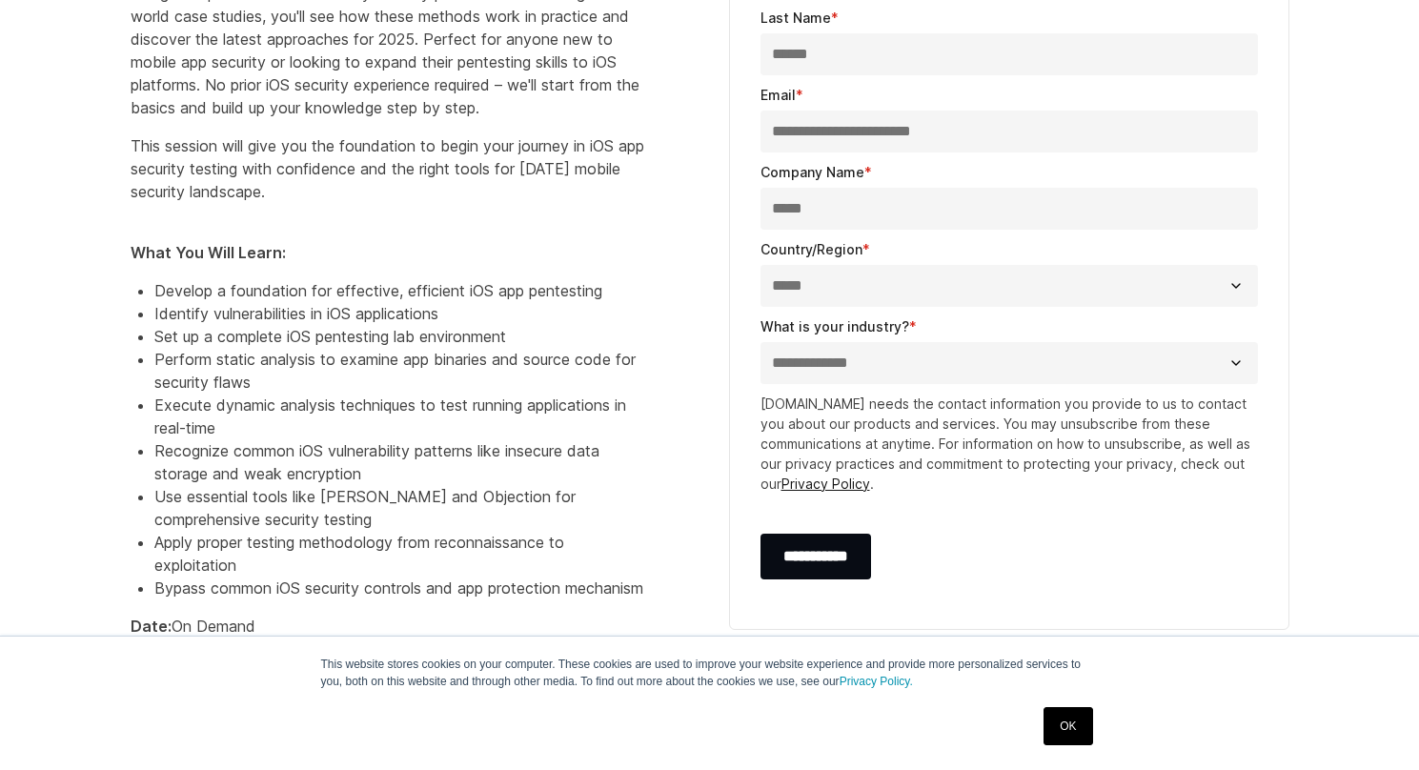  What do you see at coordinates (825, 483) in the screenshot?
I see `a: Privacy Policy` at bounding box center [825, 483].